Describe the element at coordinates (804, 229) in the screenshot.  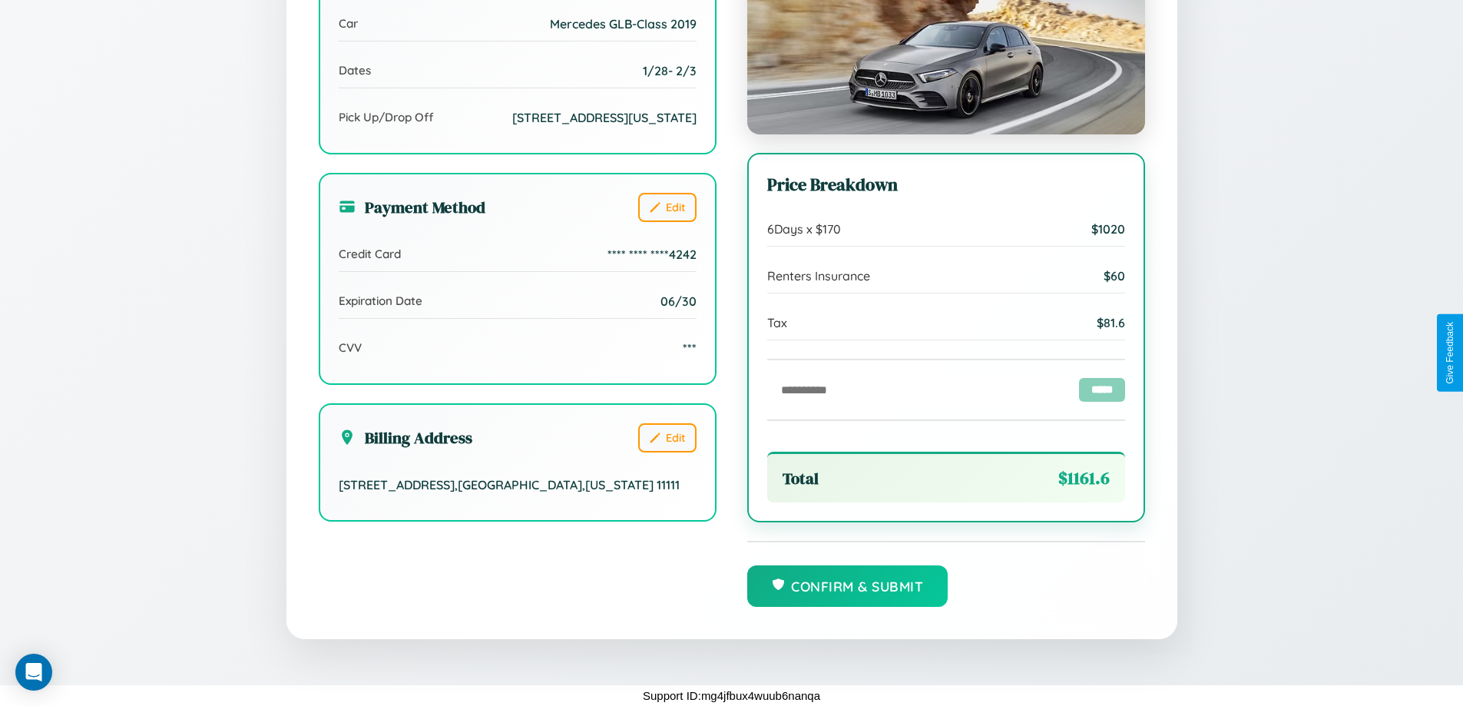
I see `span: 6 Days x $ 170` at that location.